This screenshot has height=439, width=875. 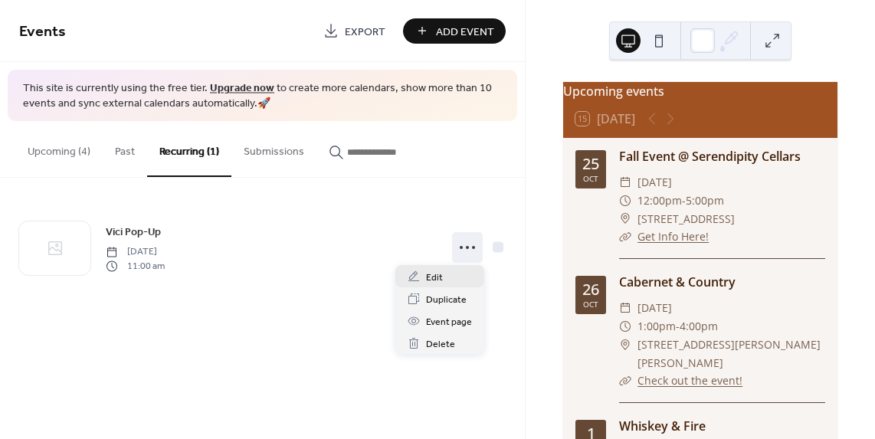 I want to click on a: Get Info Here!, so click(x=673, y=236).